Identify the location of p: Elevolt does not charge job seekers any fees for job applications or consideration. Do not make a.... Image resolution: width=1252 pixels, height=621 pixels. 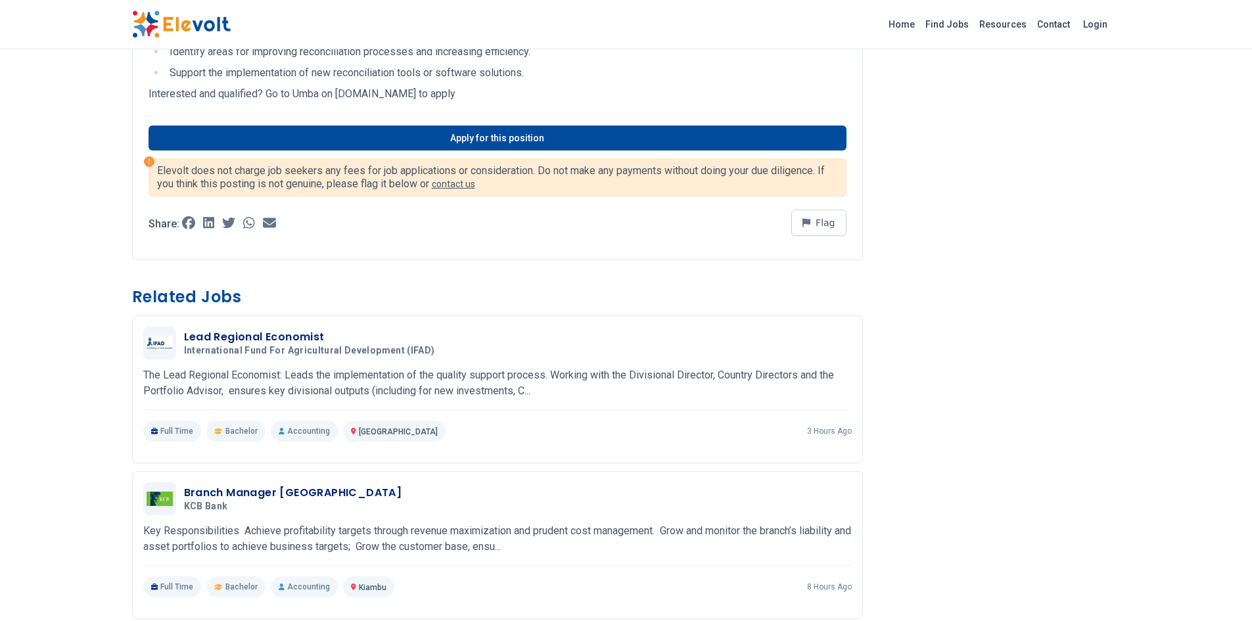
(498, 178).